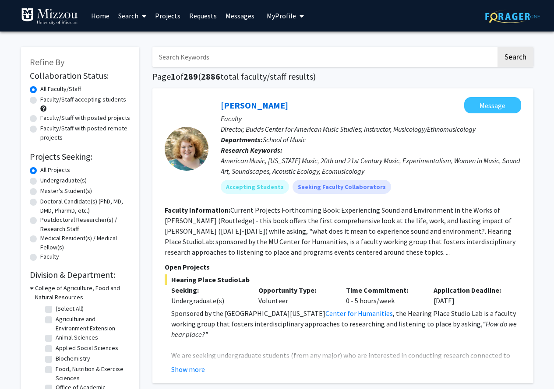 The height and width of the screenshot is (389, 554). What do you see at coordinates (60, 89) in the screenshot?
I see `label: All Faculty/Staff` at bounding box center [60, 89].